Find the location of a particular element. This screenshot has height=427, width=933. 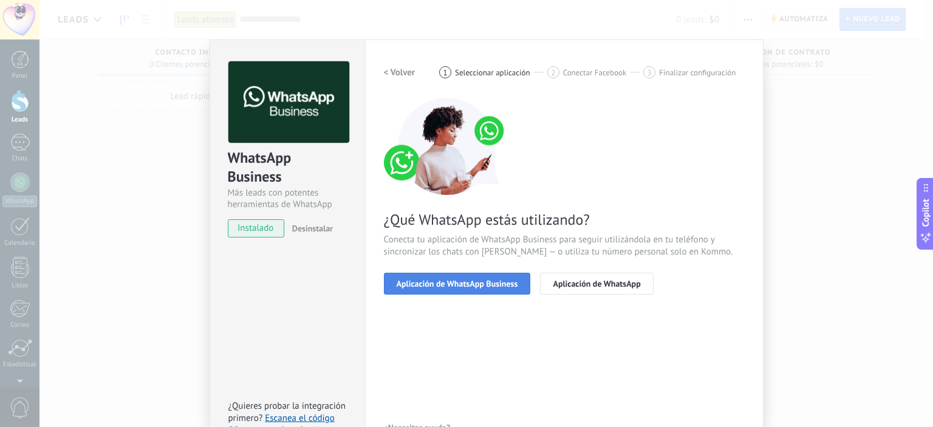

span: Aplicación de WhatsApp Business is located at coordinates (457, 284).